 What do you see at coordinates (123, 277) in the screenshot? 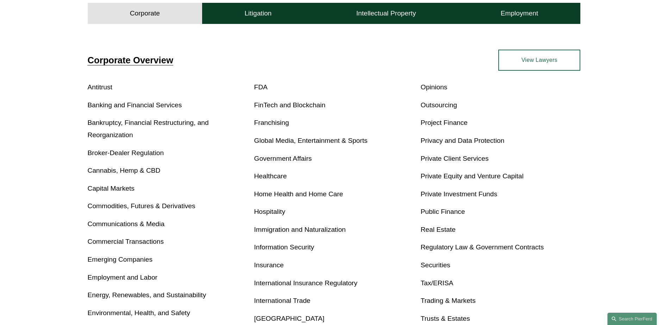
I see `a: Employment and Labor` at bounding box center [123, 277].